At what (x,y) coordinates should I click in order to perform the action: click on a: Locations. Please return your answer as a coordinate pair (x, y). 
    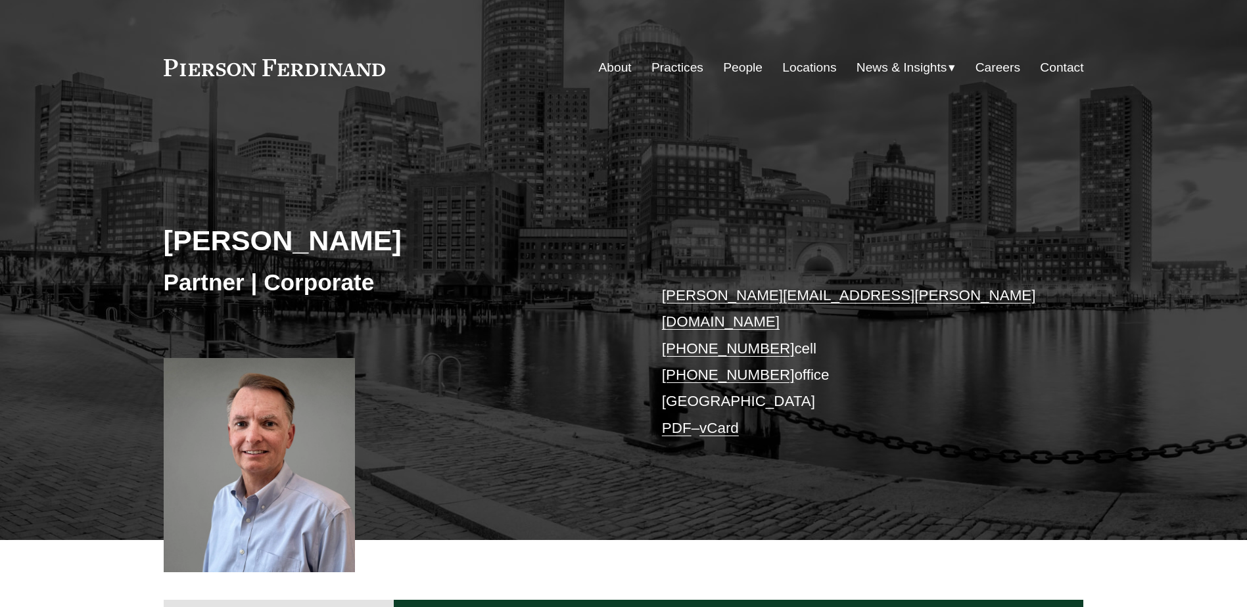
    Looking at the image, I should click on (809, 68).